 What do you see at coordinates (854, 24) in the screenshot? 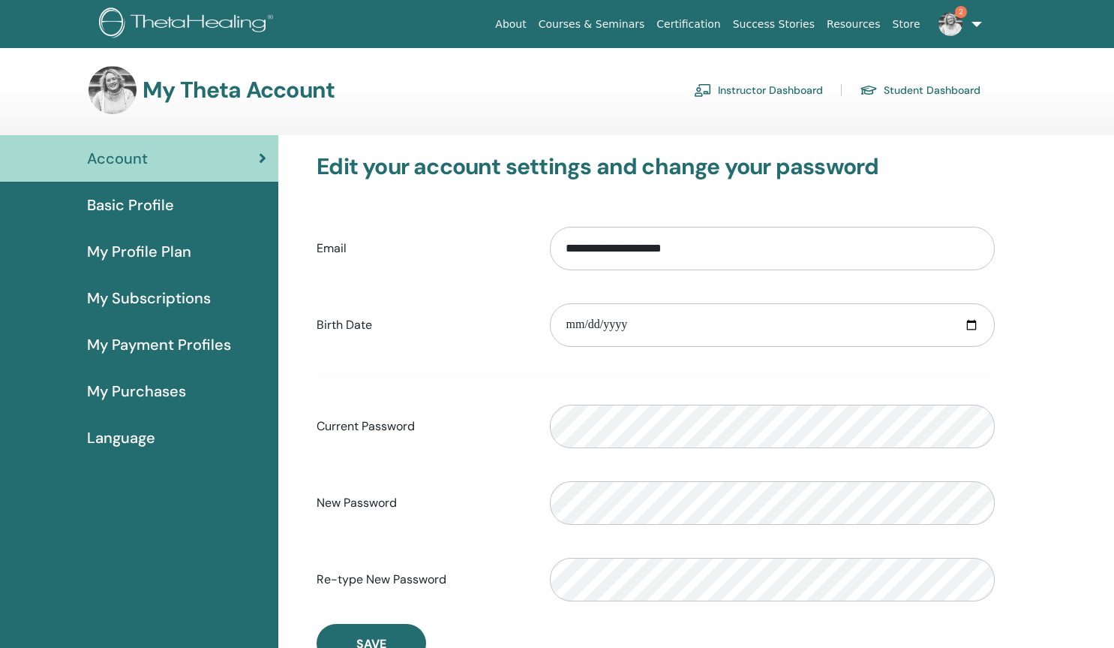
I see `a: Resources` at bounding box center [854, 24].